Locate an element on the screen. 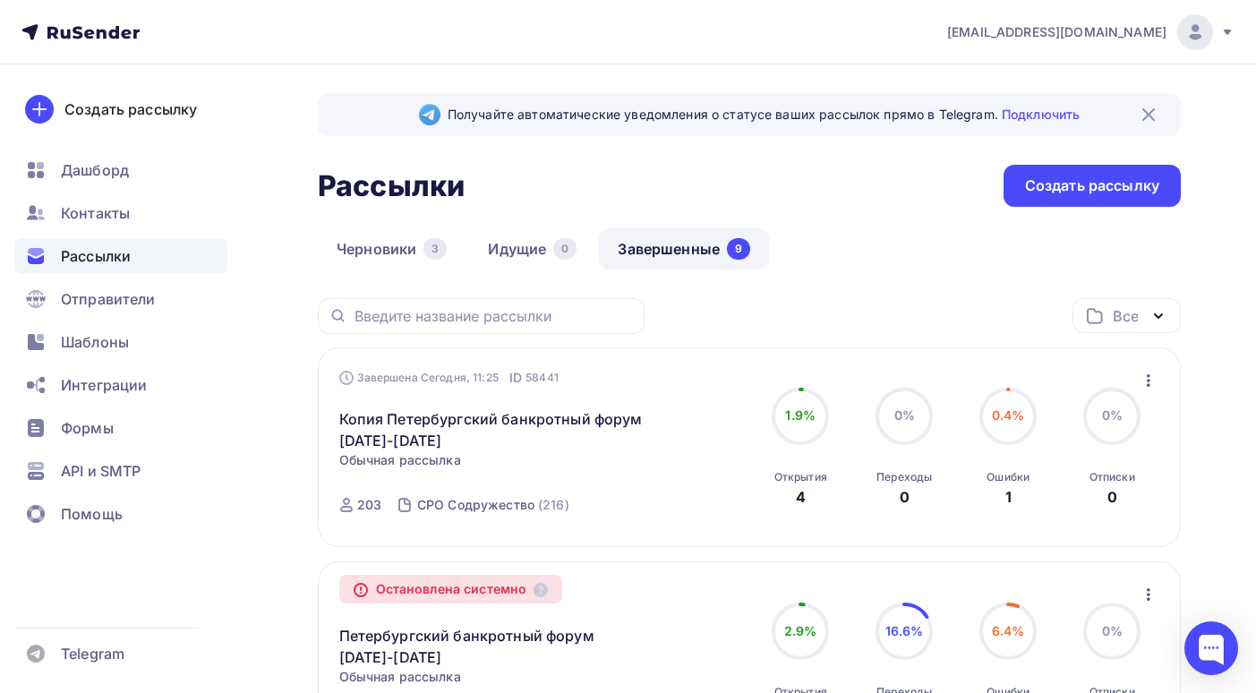 The height and width of the screenshot is (693, 1256). a: СРО Содружество (216) is located at coordinates (493, 505).